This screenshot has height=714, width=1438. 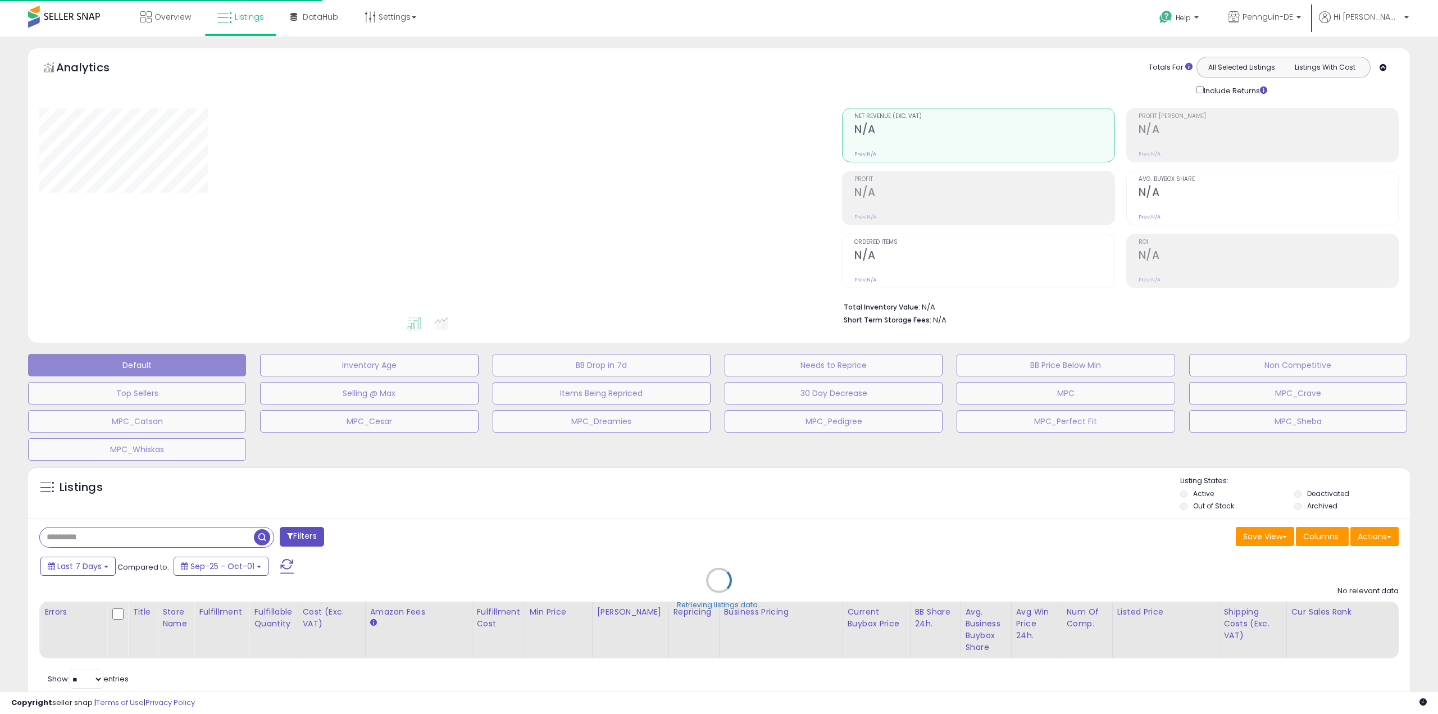 I want to click on span: Profit, so click(x=984, y=179).